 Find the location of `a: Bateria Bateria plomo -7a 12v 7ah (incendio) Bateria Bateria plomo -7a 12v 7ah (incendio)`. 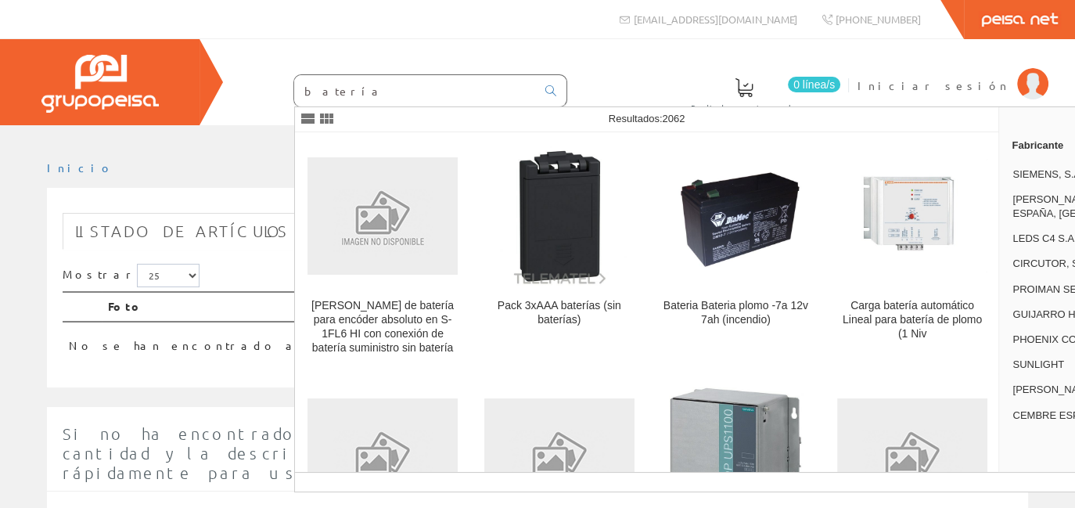

a: Bateria Bateria plomo -7a 12v 7ah (incendio) Bateria Bateria plomo -7a 12v 7ah (incendio) is located at coordinates (736, 253).